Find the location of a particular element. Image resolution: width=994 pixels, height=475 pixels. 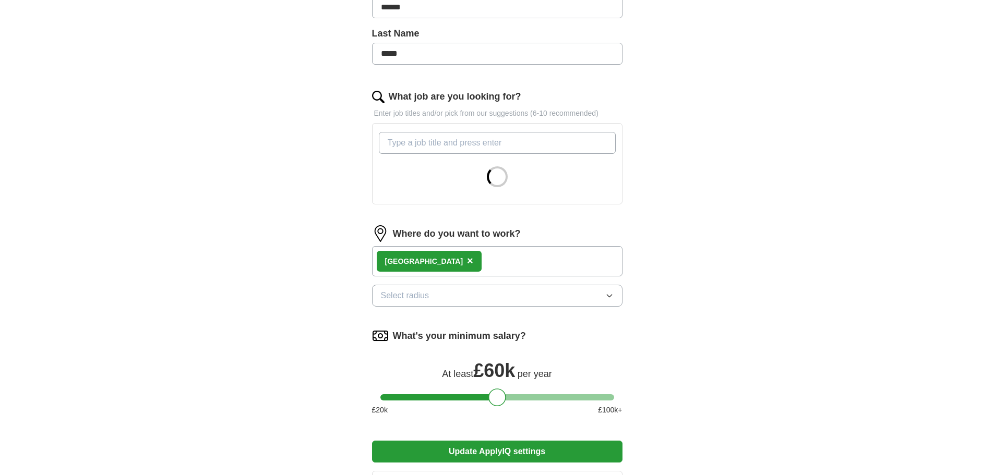

button: Select radius is located at coordinates (497, 296).